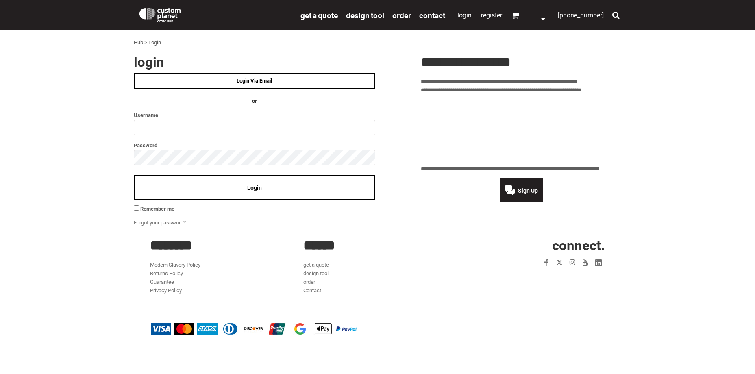 The image size is (755, 374). What do you see at coordinates (162, 282) in the screenshot?
I see `a: Guarantee` at bounding box center [162, 282].